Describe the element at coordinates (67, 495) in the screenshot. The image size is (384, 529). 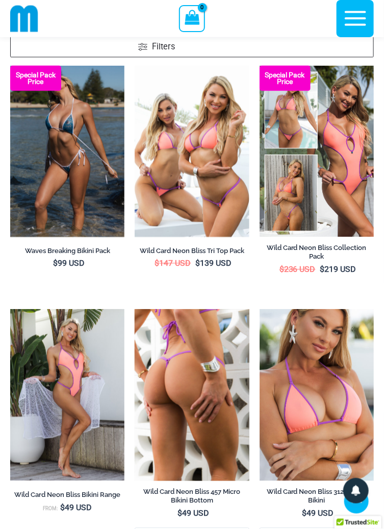
I see `h2: Wild Card Neon Bliss Bikini Range` at that location.